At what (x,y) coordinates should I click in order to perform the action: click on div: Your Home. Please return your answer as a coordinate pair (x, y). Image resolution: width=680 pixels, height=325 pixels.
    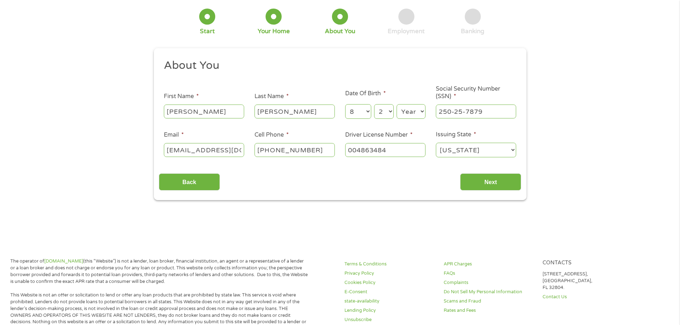
    Looking at the image, I should click on (274, 31).